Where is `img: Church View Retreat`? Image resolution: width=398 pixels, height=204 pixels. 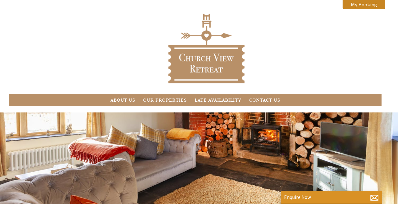
img: Church View Retreat is located at coordinates (206, 48).